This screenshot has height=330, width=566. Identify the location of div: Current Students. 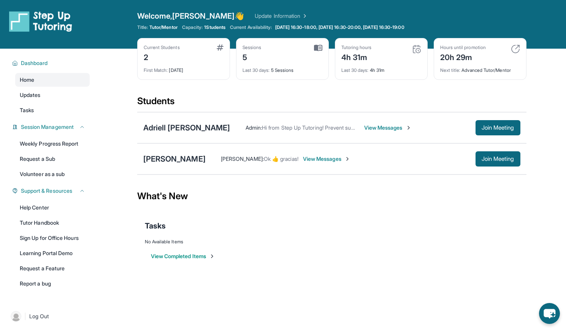
(162, 48).